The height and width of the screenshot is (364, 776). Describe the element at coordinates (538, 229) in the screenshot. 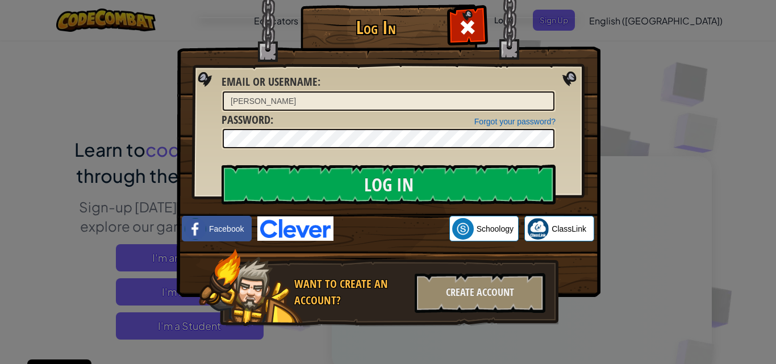

I see `img: classlink-logo-small.png` at that location.